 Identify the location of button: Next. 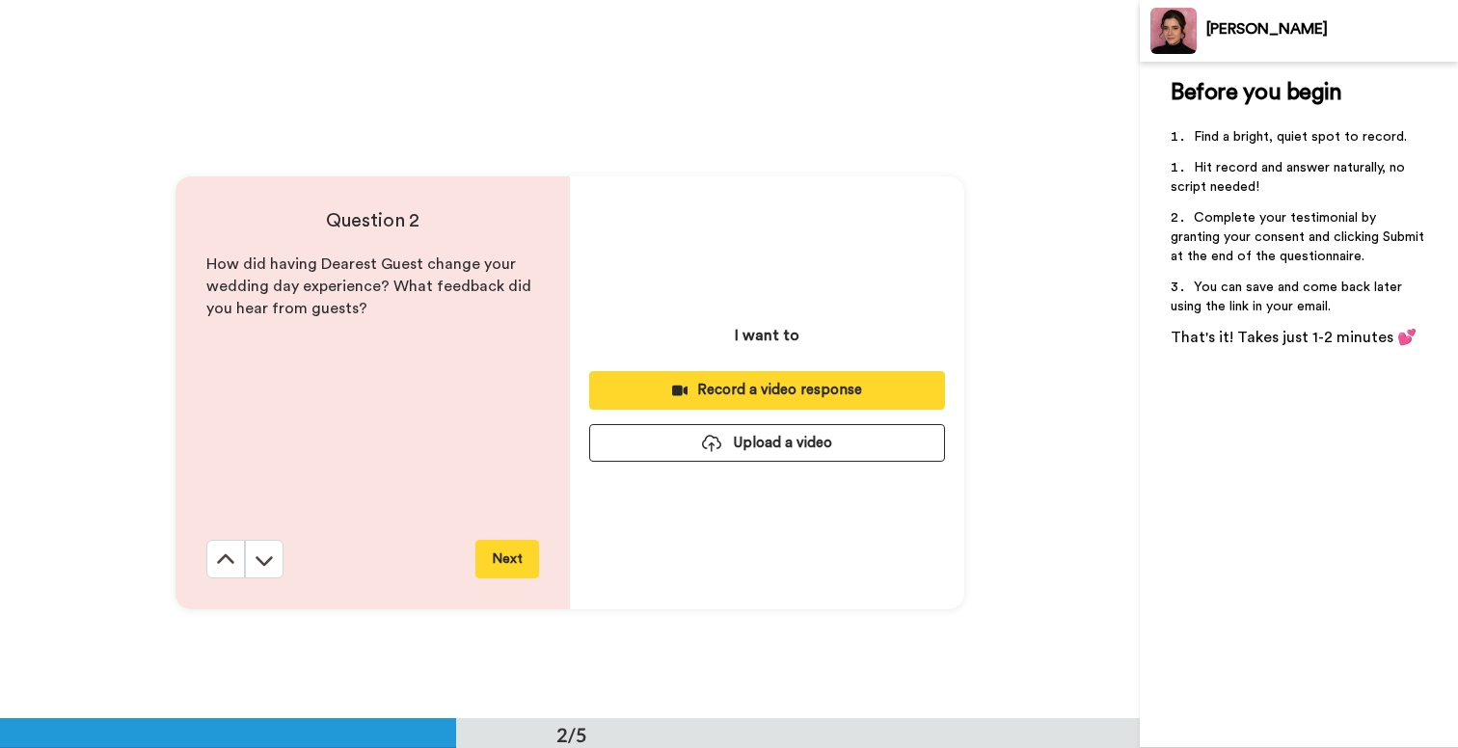
(507, 559).